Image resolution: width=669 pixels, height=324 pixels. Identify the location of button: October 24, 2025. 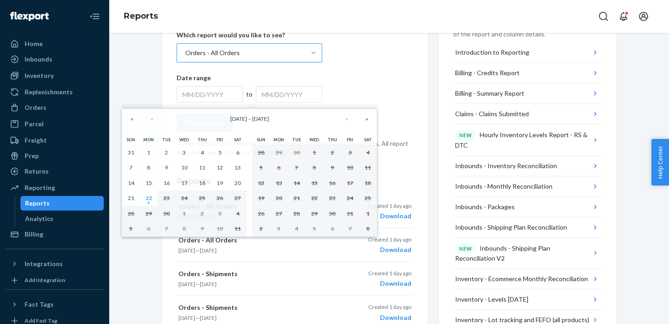
(350, 198).